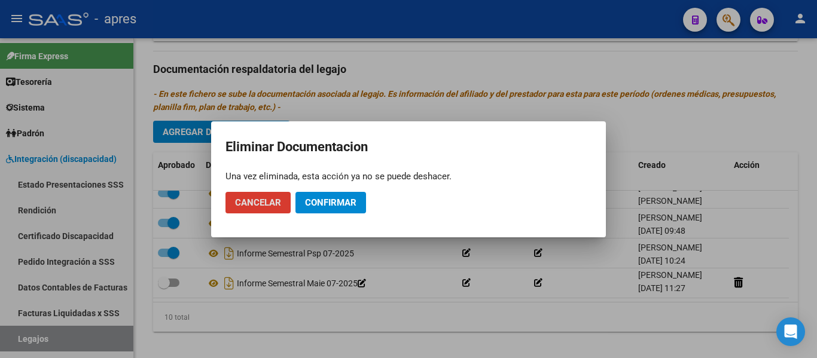 The height and width of the screenshot is (358, 817). What do you see at coordinates (258, 203) in the screenshot?
I see `span: Cancelar` at bounding box center [258, 203].